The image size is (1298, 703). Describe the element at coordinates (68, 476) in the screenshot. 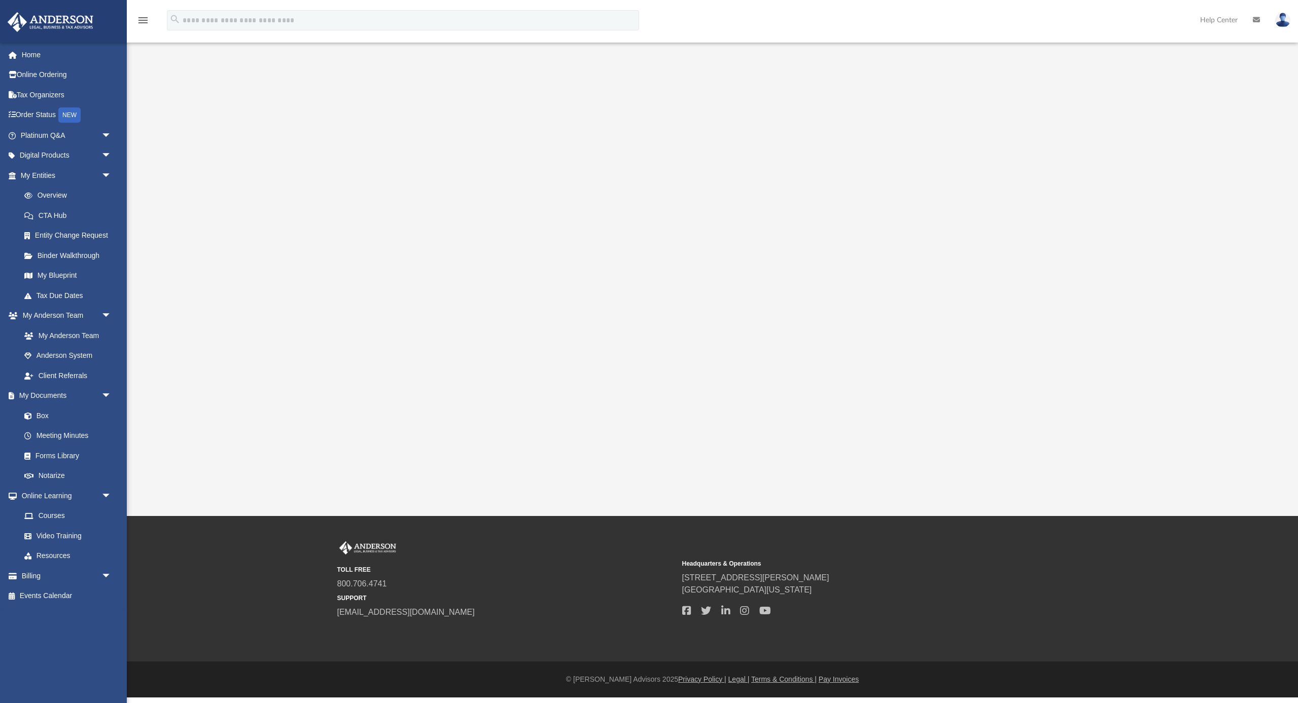

I see `a: Notarize` at that location.